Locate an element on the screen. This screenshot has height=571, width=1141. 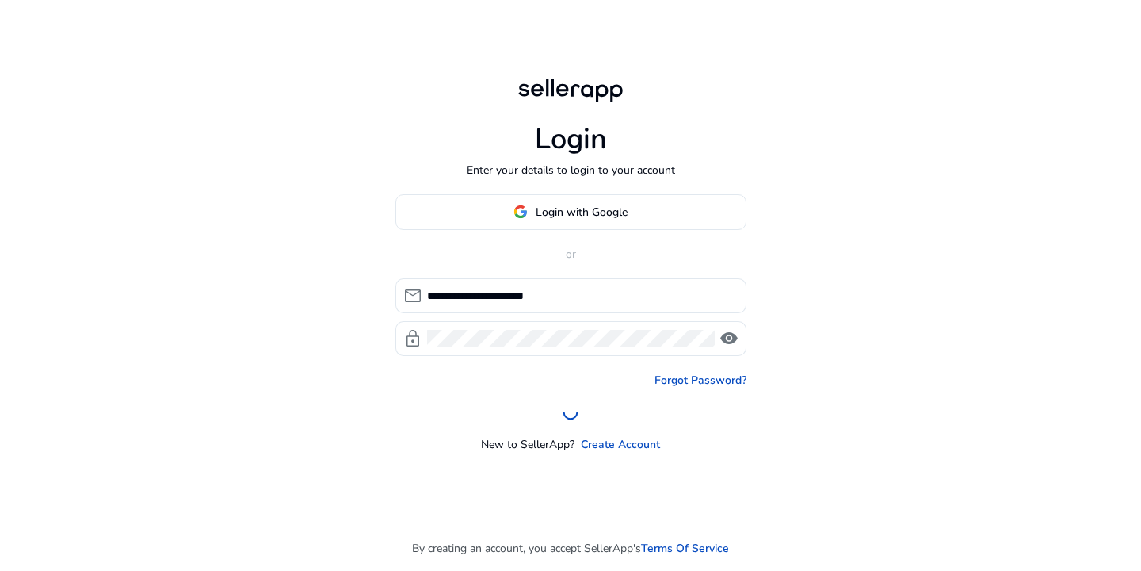
a: Terms Of Service is located at coordinates (685, 548).